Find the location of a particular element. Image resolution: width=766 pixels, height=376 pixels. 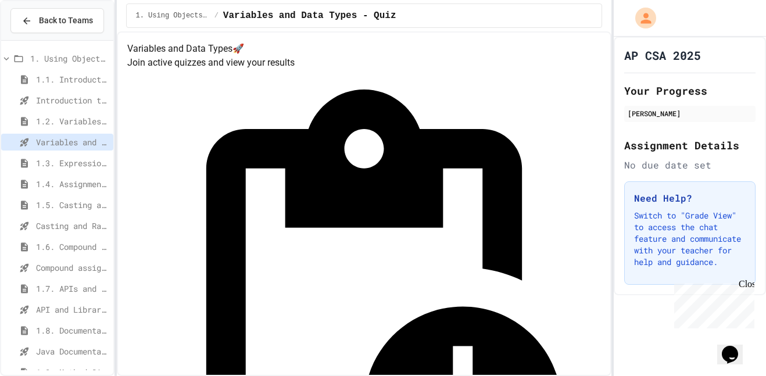

span: 1.3. Expressions and Output [New] is located at coordinates (72, 163).